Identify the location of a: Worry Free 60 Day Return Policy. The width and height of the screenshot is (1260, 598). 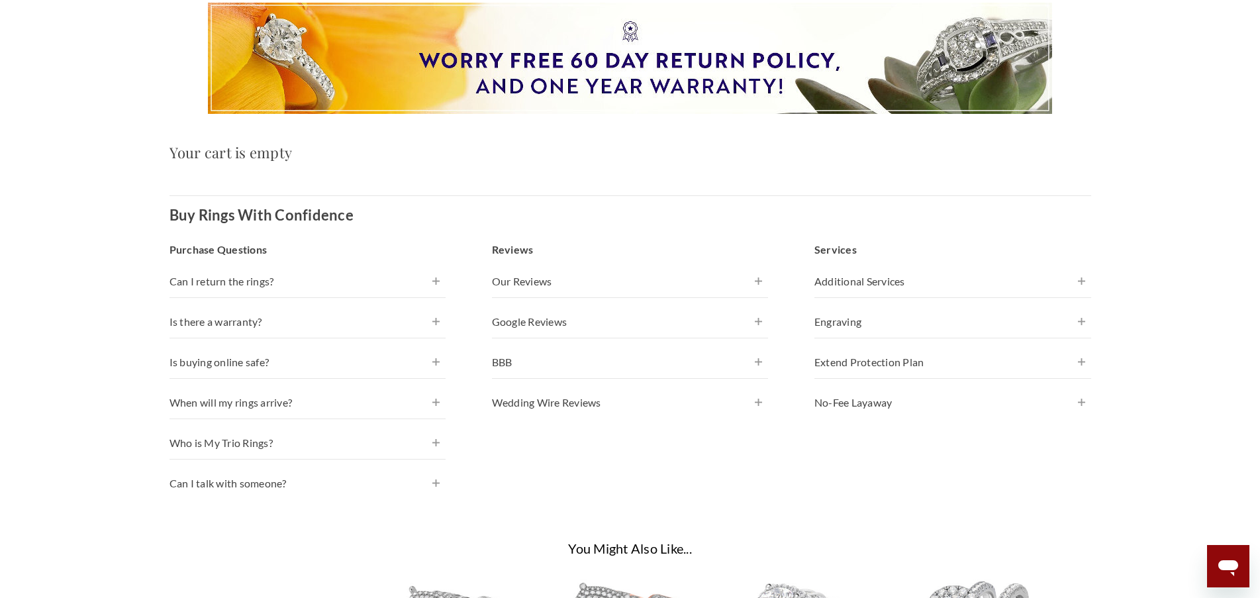
(630, 58).